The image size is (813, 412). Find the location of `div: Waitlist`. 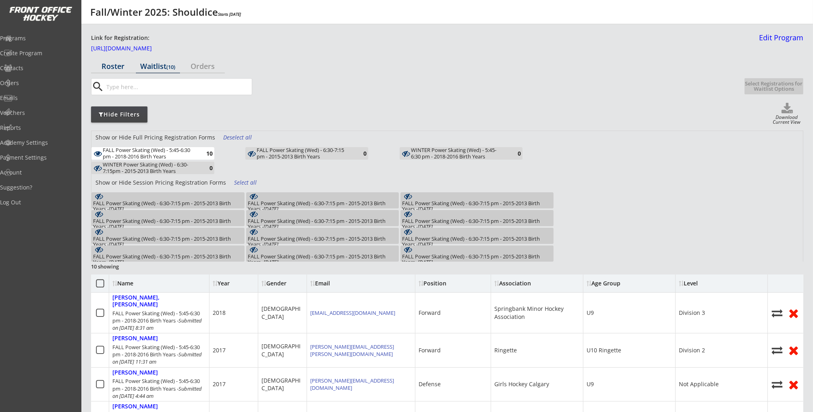

div: Waitlist is located at coordinates (158, 66).